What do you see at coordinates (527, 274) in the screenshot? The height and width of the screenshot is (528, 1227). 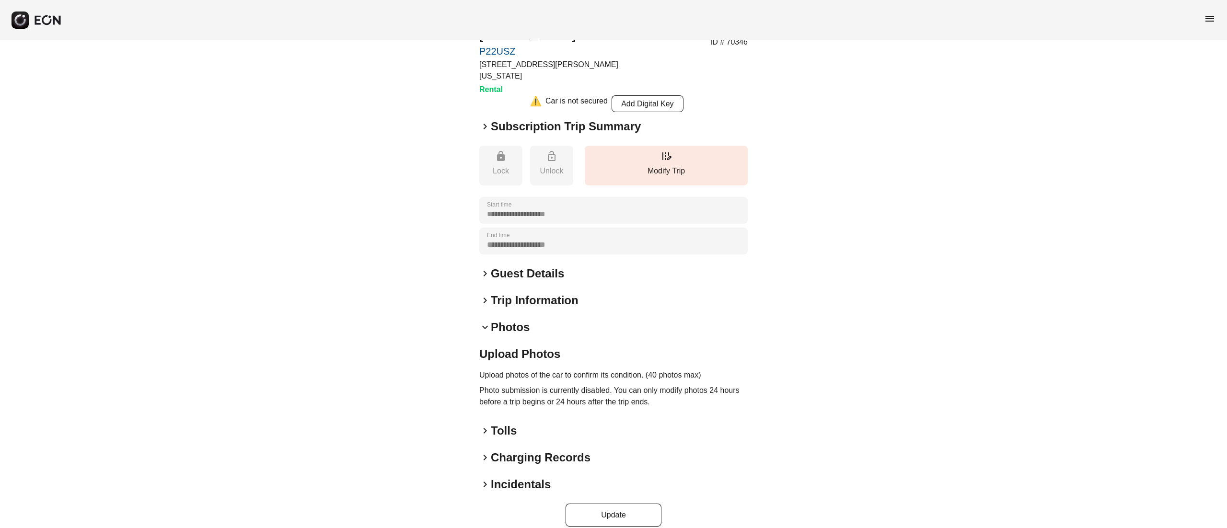 I see `h2: Guest Details` at bounding box center [527, 274].